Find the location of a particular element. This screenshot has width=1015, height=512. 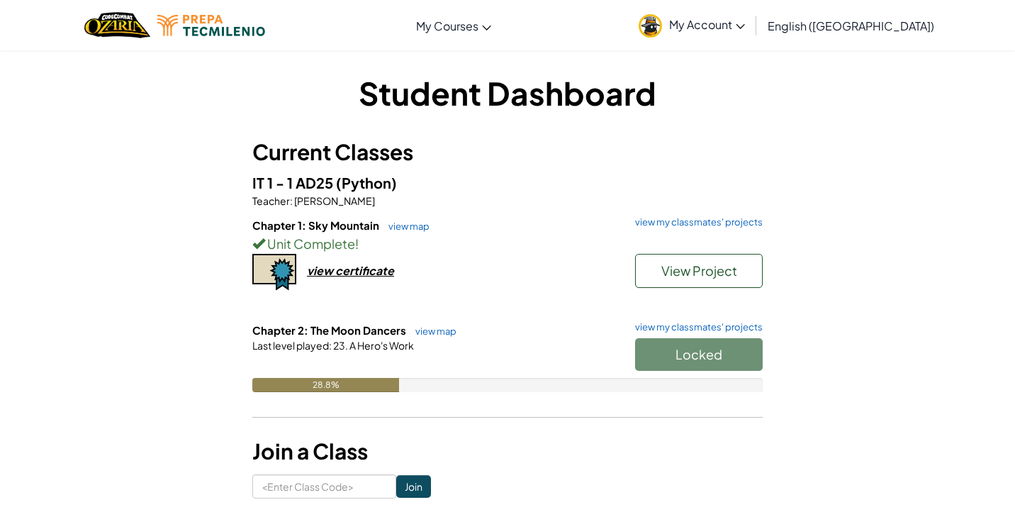

input: Join is located at coordinates (413, 486).